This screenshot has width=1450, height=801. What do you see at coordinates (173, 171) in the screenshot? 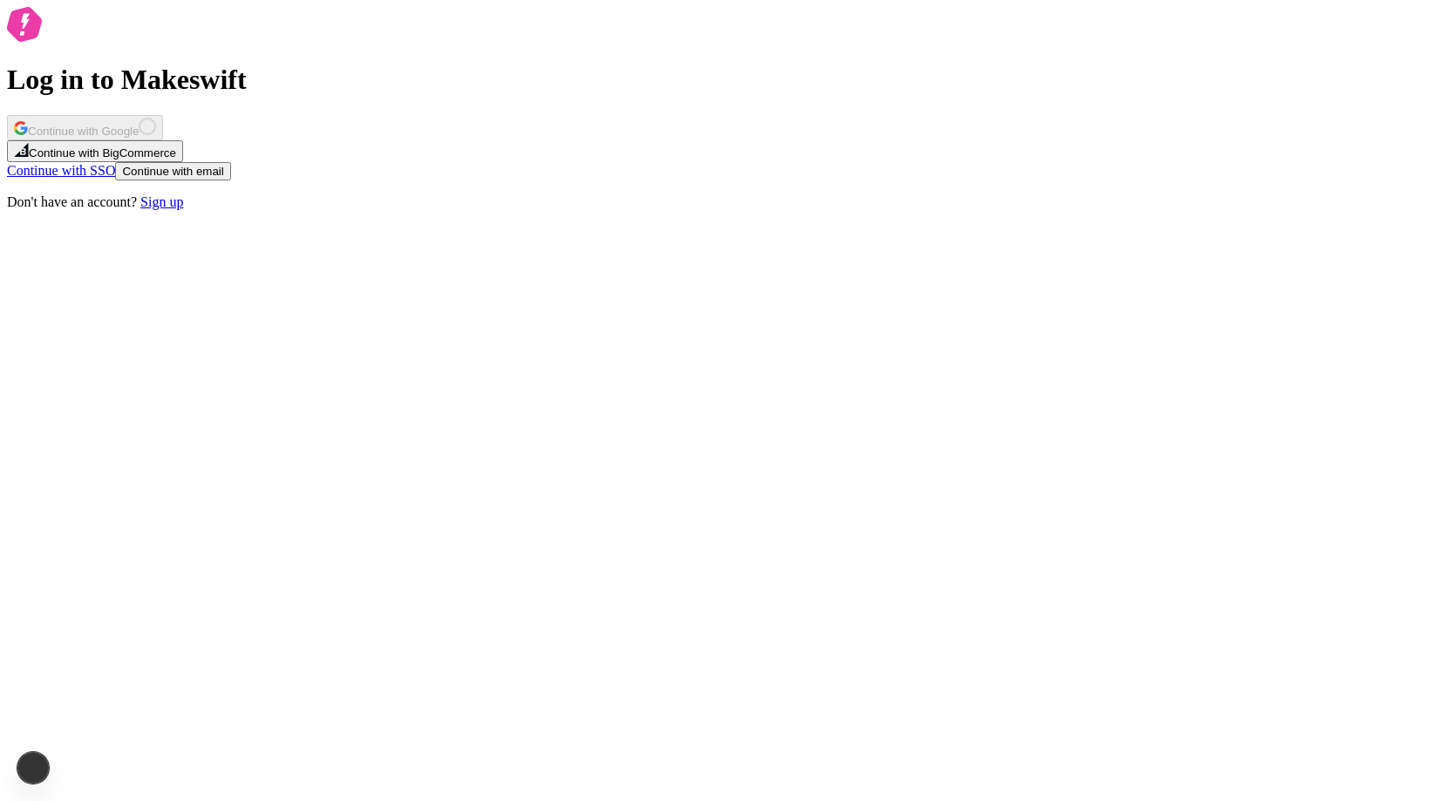
I see `span: Continue with email` at bounding box center [173, 171].